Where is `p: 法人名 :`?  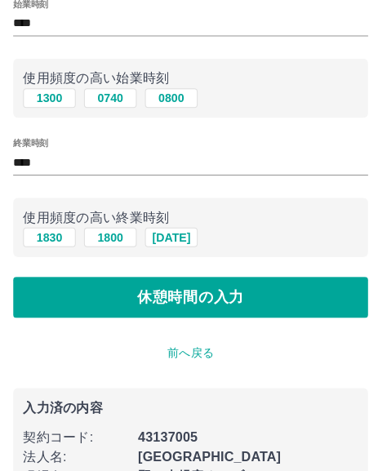
p: 法人名 : is located at coordinates (75, 453).